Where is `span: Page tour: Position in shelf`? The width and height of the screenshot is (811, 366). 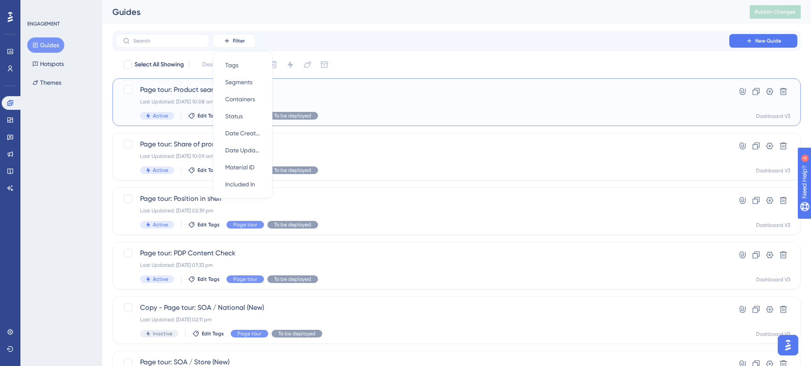 span: Page tour: Position in shelf is located at coordinates (422, 199).